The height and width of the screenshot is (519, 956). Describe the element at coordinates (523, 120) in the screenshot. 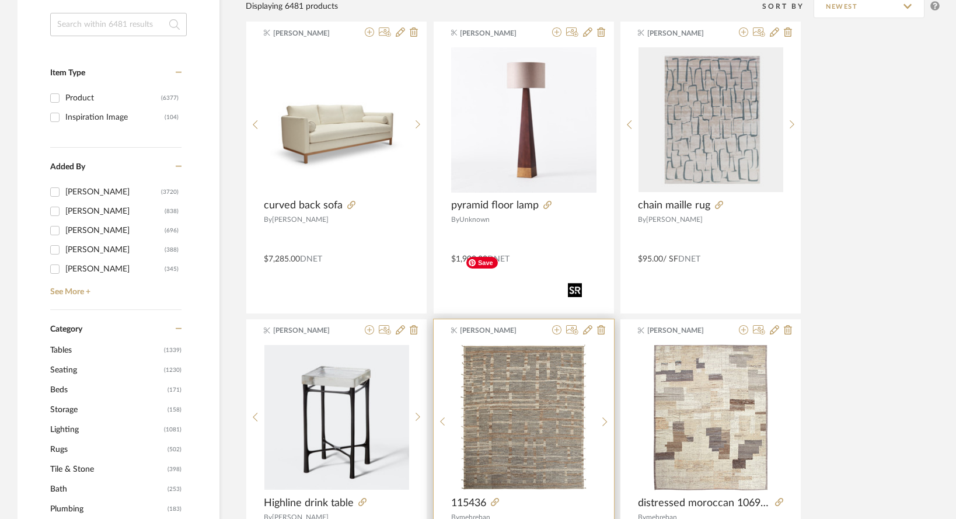

I see `img: pyramid floor lamp` at that location.